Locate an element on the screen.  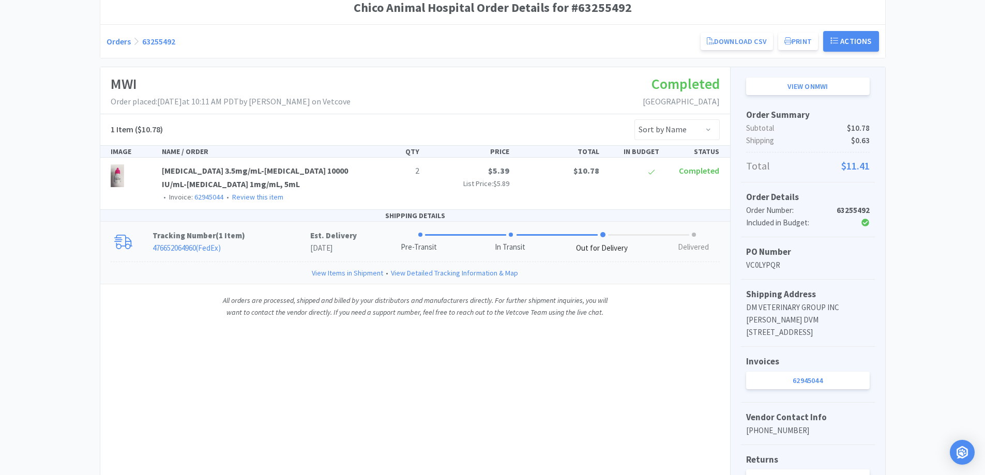
div: QTY is located at coordinates (393, 151).